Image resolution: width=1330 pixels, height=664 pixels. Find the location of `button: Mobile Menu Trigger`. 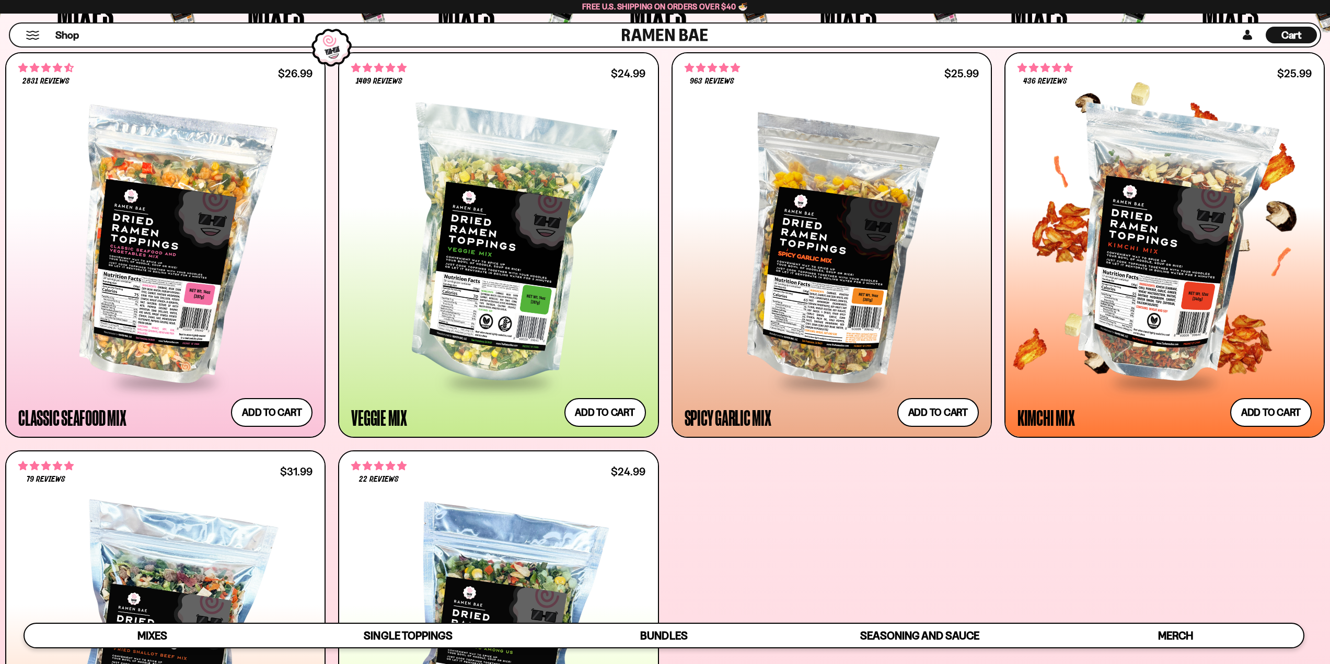

button: Mobile Menu Trigger is located at coordinates (32, 35).